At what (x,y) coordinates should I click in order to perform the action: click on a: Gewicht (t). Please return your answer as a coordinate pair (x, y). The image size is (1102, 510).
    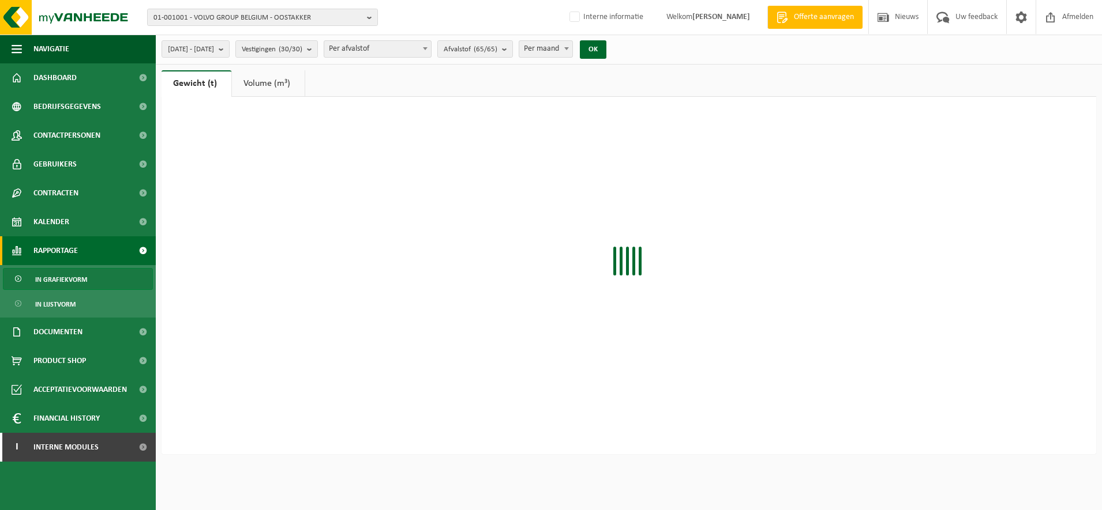
    Looking at the image, I should click on (196, 84).